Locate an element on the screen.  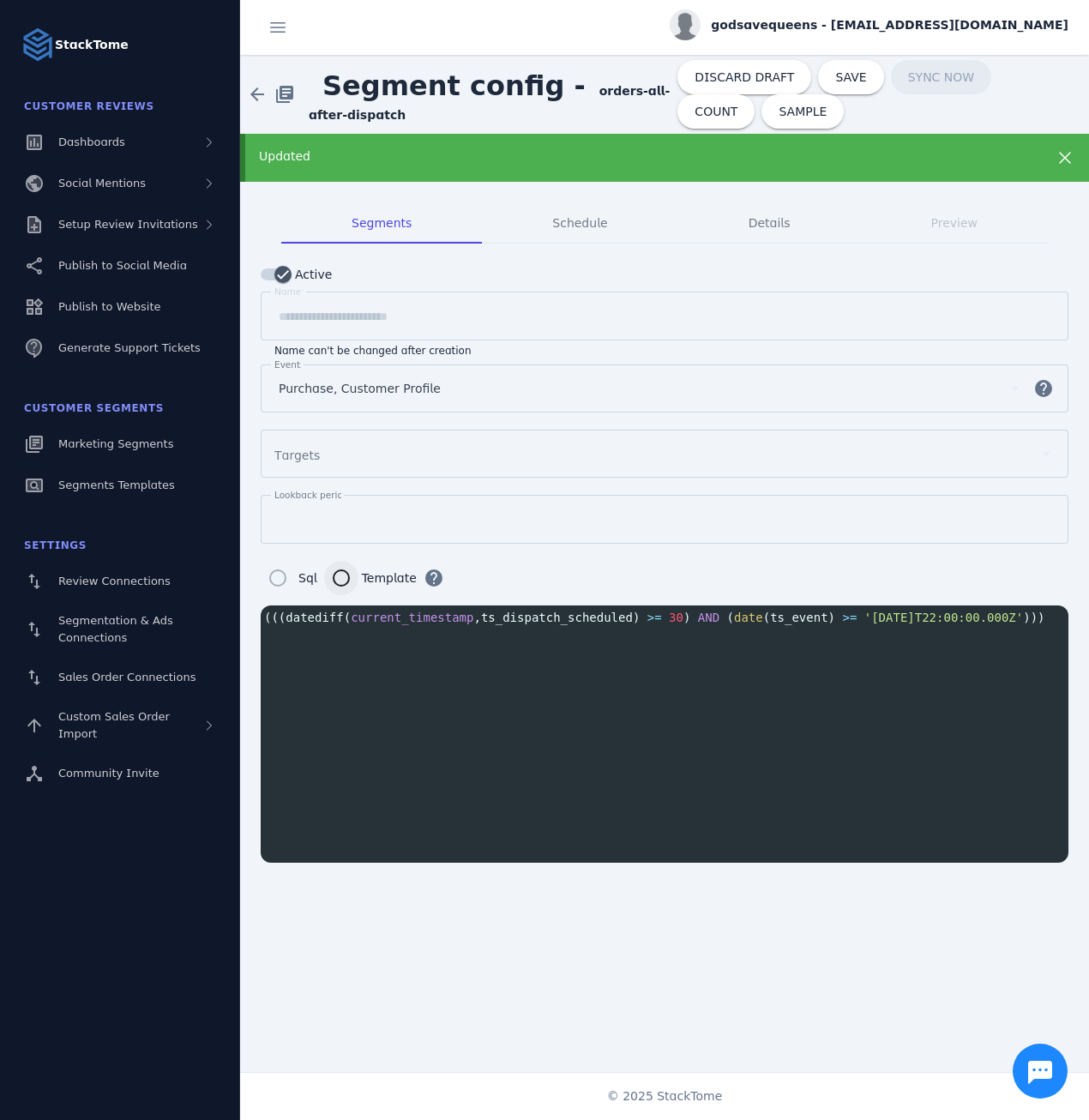
span: Social Mentions is located at coordinates (102, 182).